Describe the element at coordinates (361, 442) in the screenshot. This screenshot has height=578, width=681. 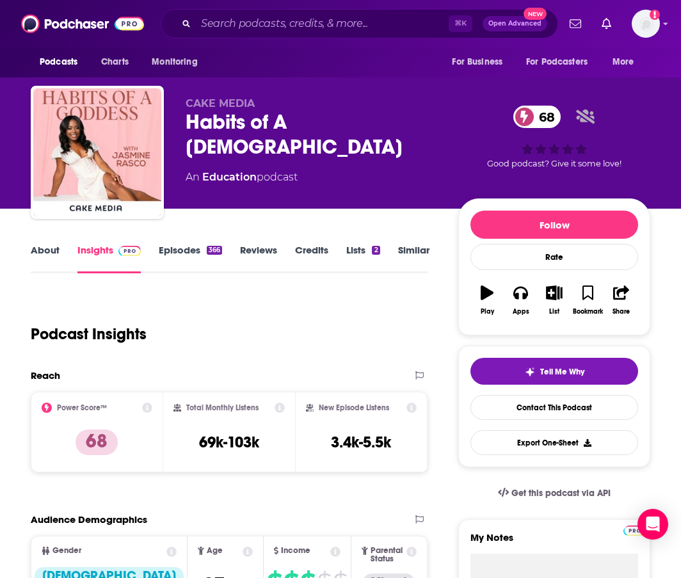
I see `h3: 3.4k-5.5k` at that location.